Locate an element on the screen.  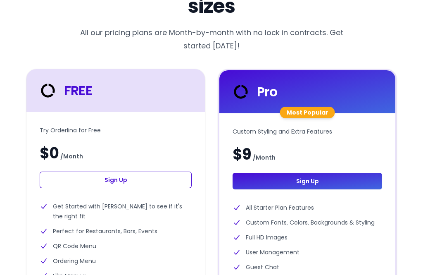
p: Custom Styling and Extra Features is located at coordinates (307, 132).